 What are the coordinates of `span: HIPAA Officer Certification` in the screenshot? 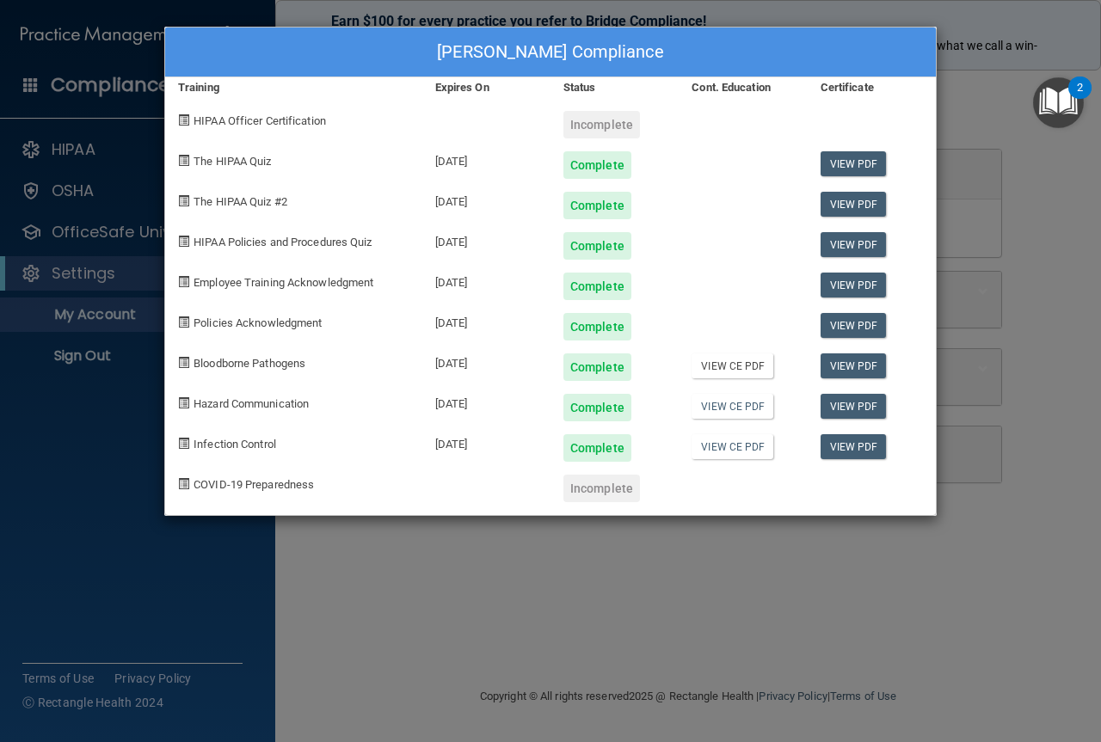 It's located at (260, 120).